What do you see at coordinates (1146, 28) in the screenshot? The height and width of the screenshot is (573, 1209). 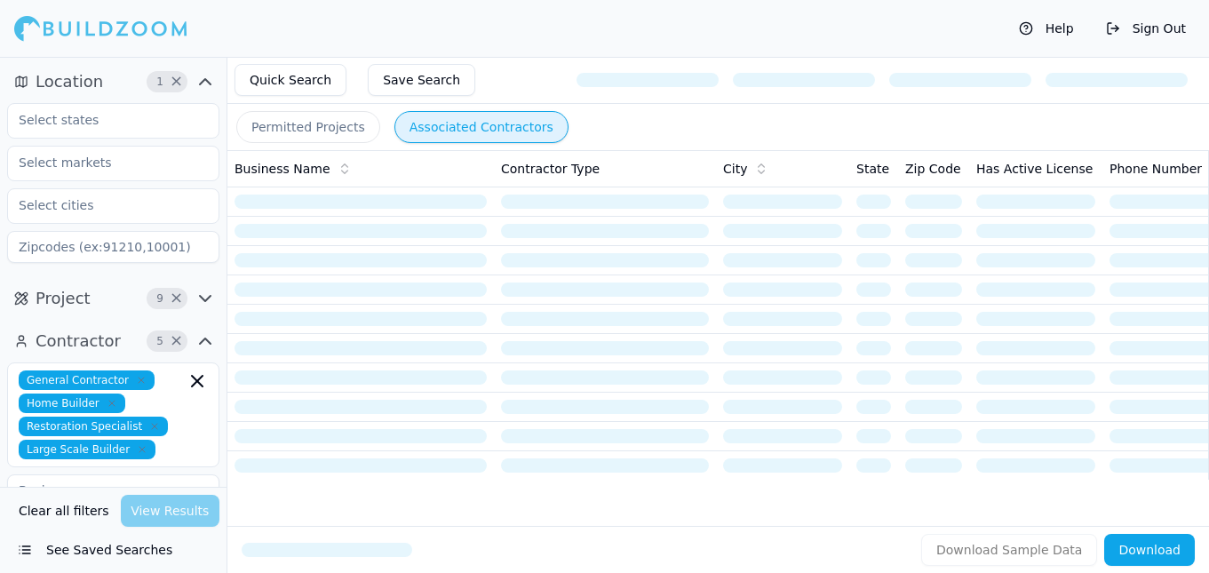 I see `button: Sign Out` at bounding box center [1146, 28].